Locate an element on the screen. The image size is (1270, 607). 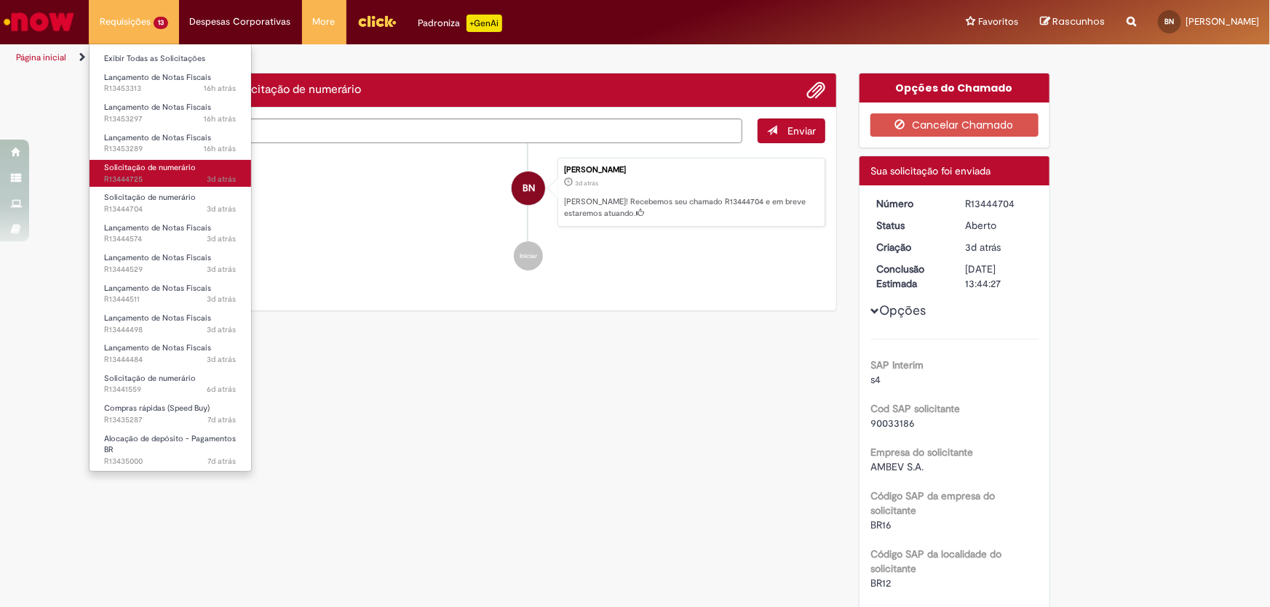
span: Rascunhos is located at coordinates (1078, 21).